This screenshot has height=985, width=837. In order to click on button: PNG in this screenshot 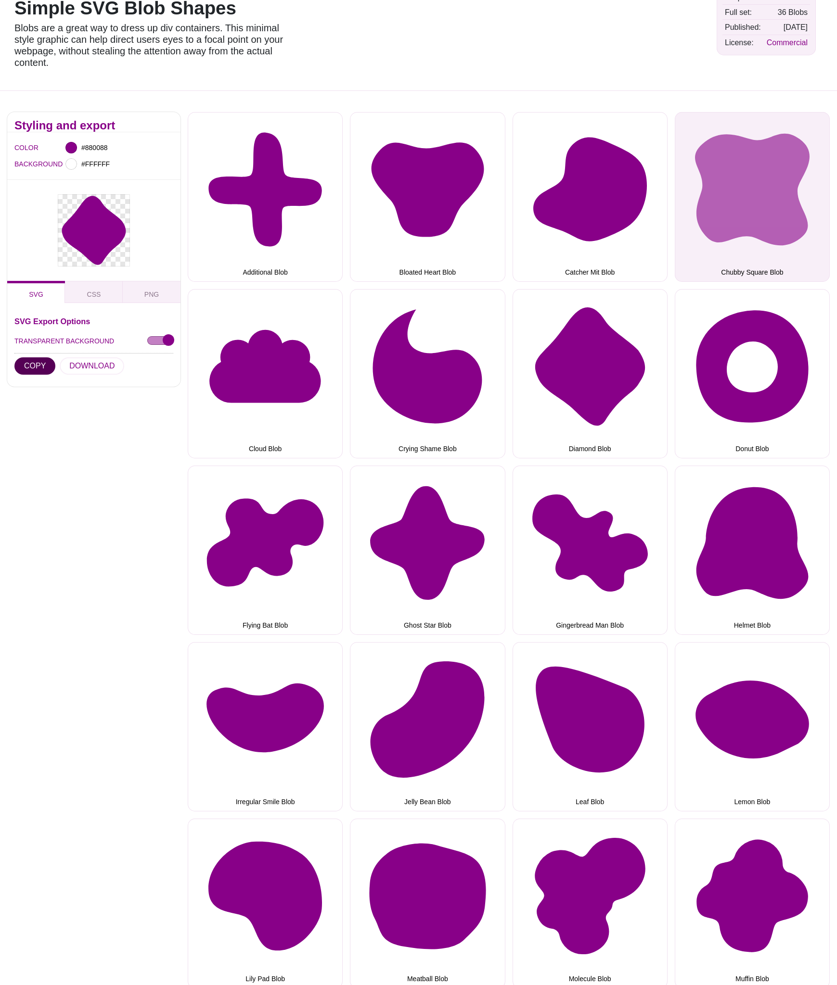, I will do `click(152, 292)`.